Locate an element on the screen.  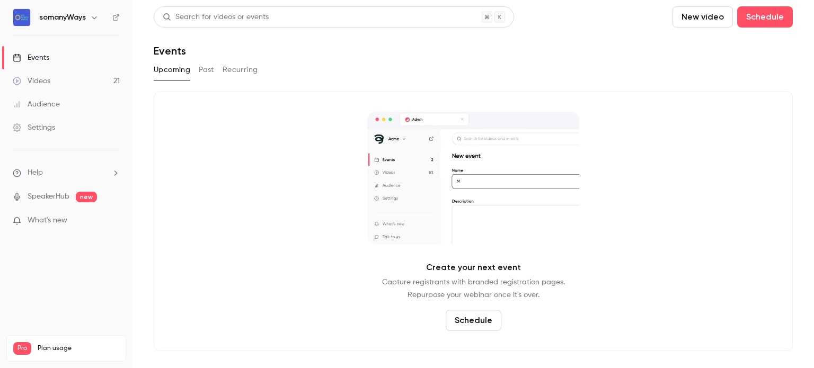
span: What's new is located at coordinates (47, 221).